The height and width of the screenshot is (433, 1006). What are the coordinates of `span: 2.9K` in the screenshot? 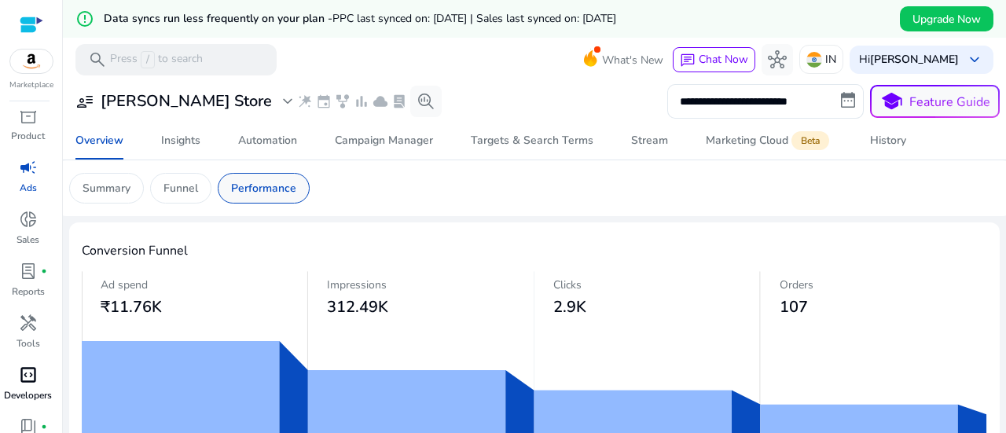 It's located at (570, 306).